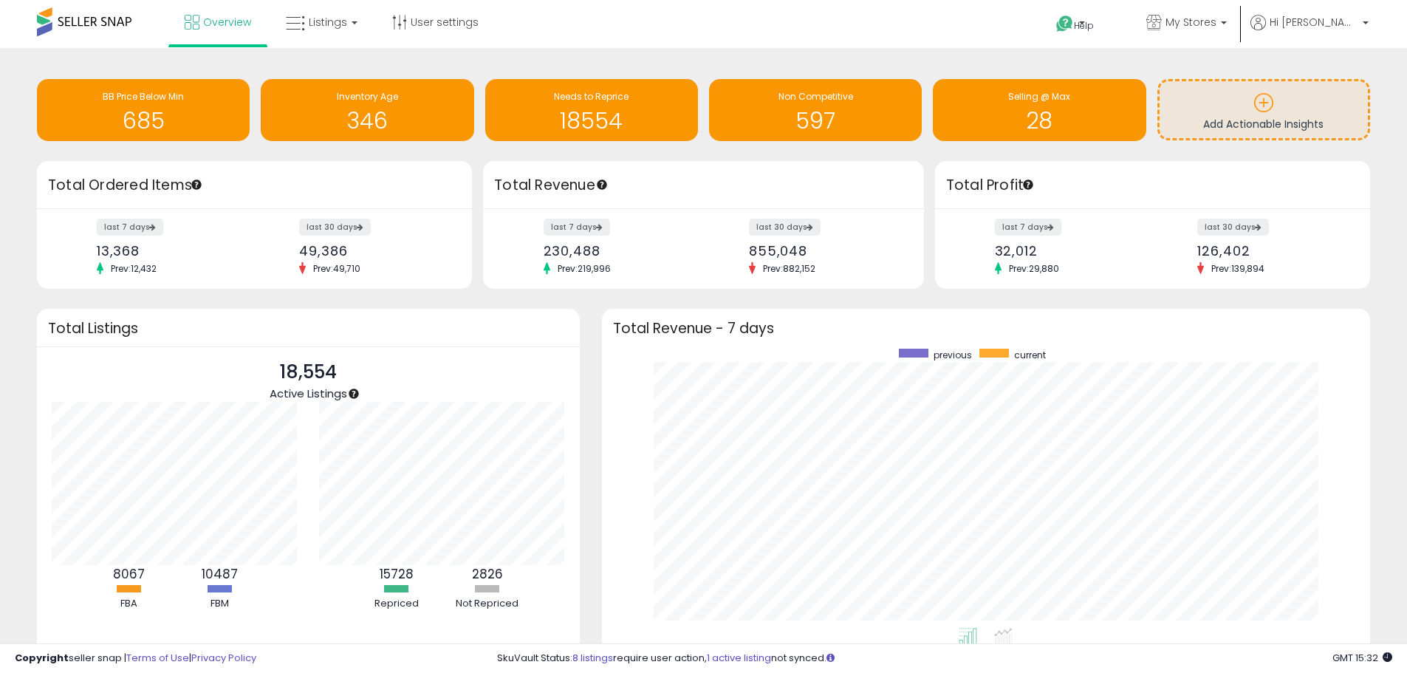 This screenshot has height=673, width=1407. I want to click on h3: Total Revenue - 7 days, so click(986, 328).